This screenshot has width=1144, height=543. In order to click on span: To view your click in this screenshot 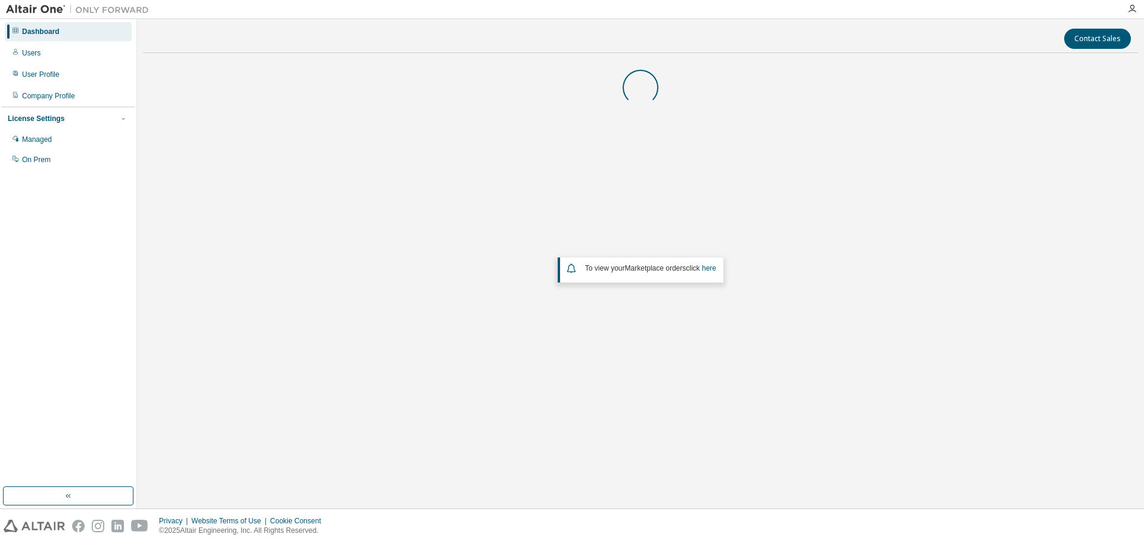, I will do `click(651, 268)`.